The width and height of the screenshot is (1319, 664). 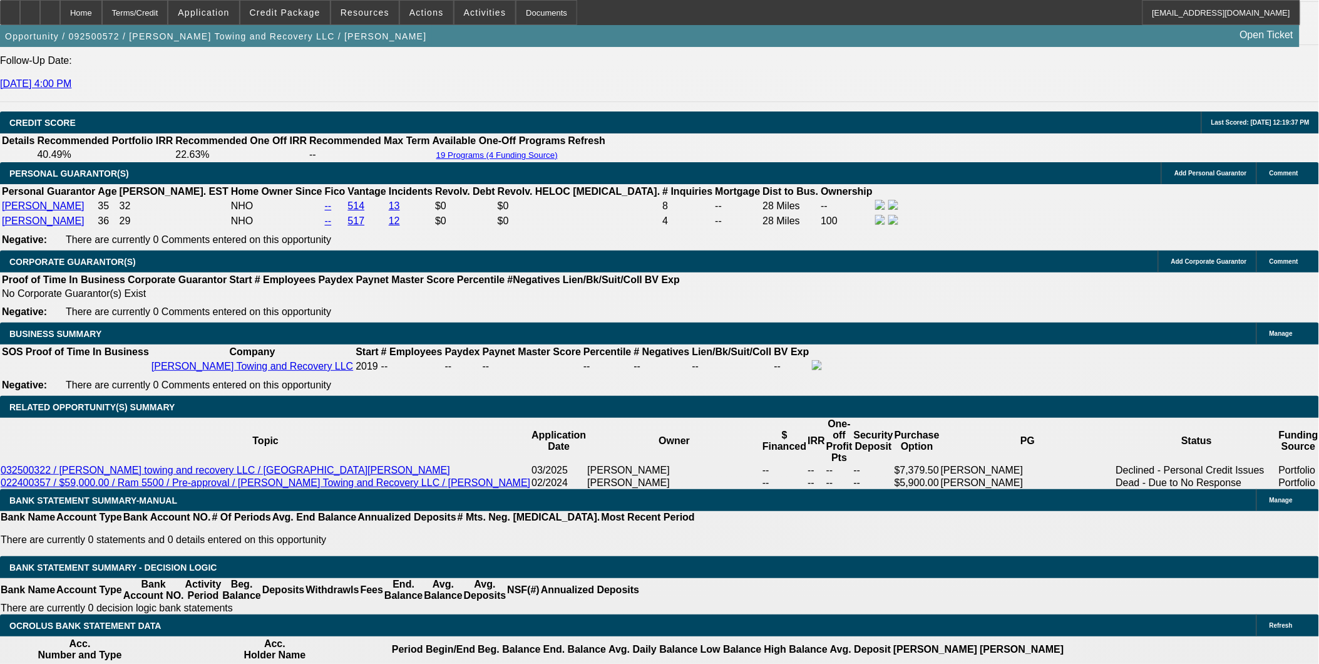 What do you see at coordinates (85, 625) in the screenshot?
I see `span: OCROLUS BANK STATEMENT DATA` at bounding box center [85, 625].